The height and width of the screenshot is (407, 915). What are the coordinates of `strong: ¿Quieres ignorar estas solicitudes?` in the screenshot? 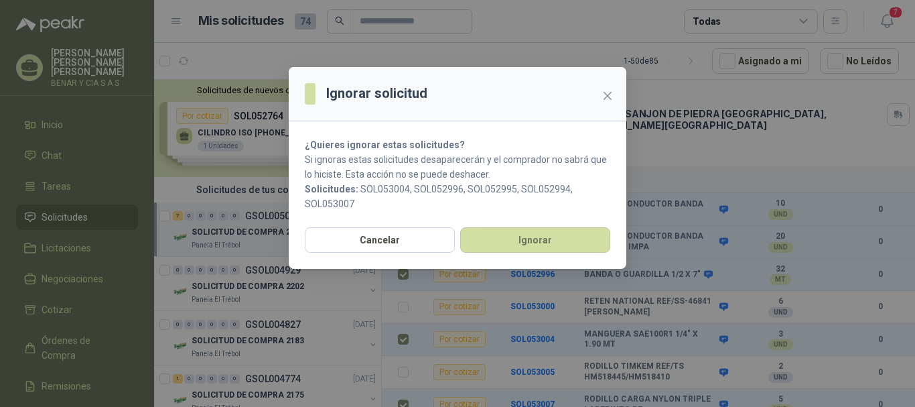 It's located at (384, 145).